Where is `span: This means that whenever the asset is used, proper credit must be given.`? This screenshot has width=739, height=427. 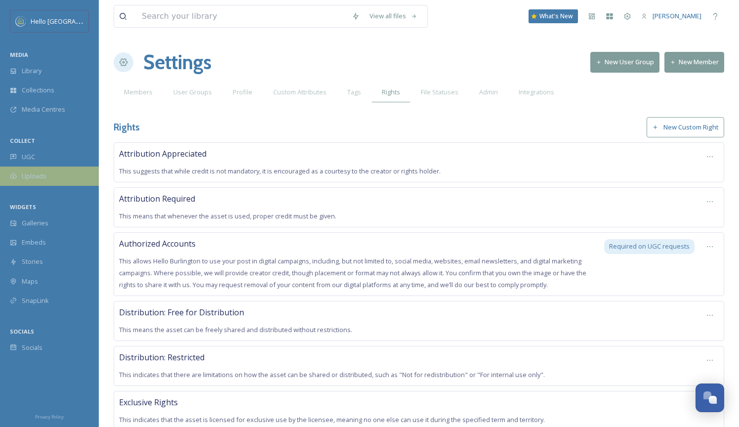 span: This means that whenever the asset is used, proper credit must be given. is located at coordinates (228, 216).